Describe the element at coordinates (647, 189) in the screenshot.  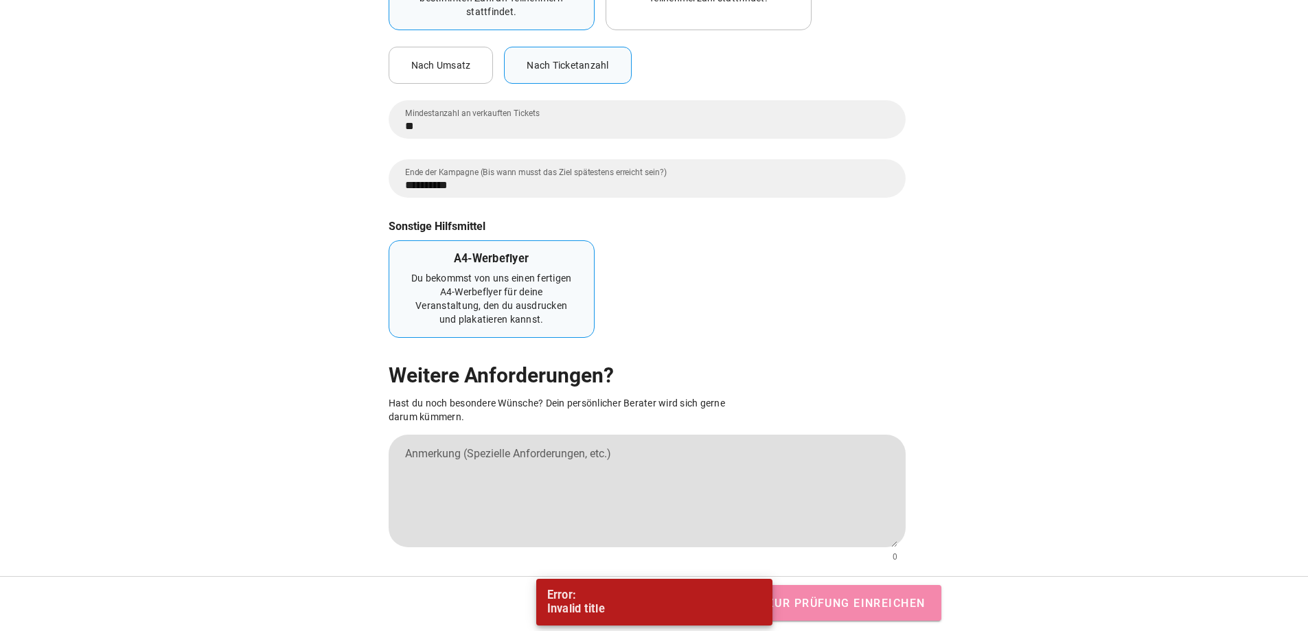
I see `div: Ende der Kampagne (Bis wann musst das Ziel spätestens erreicht sein?)` at that location.